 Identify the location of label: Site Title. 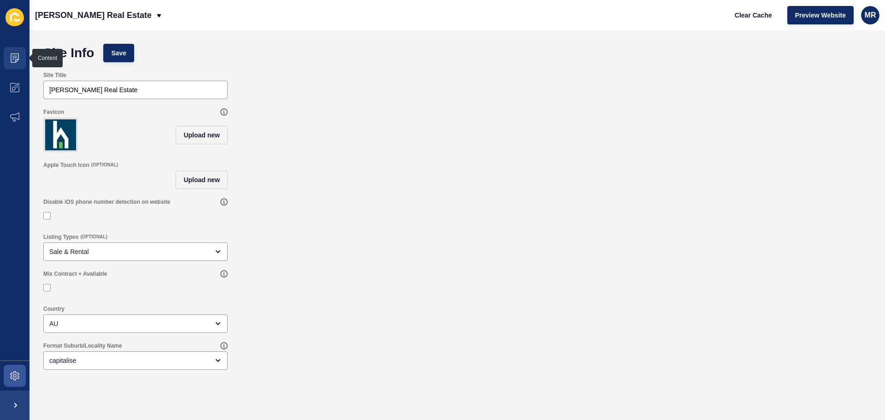
(55, 75).